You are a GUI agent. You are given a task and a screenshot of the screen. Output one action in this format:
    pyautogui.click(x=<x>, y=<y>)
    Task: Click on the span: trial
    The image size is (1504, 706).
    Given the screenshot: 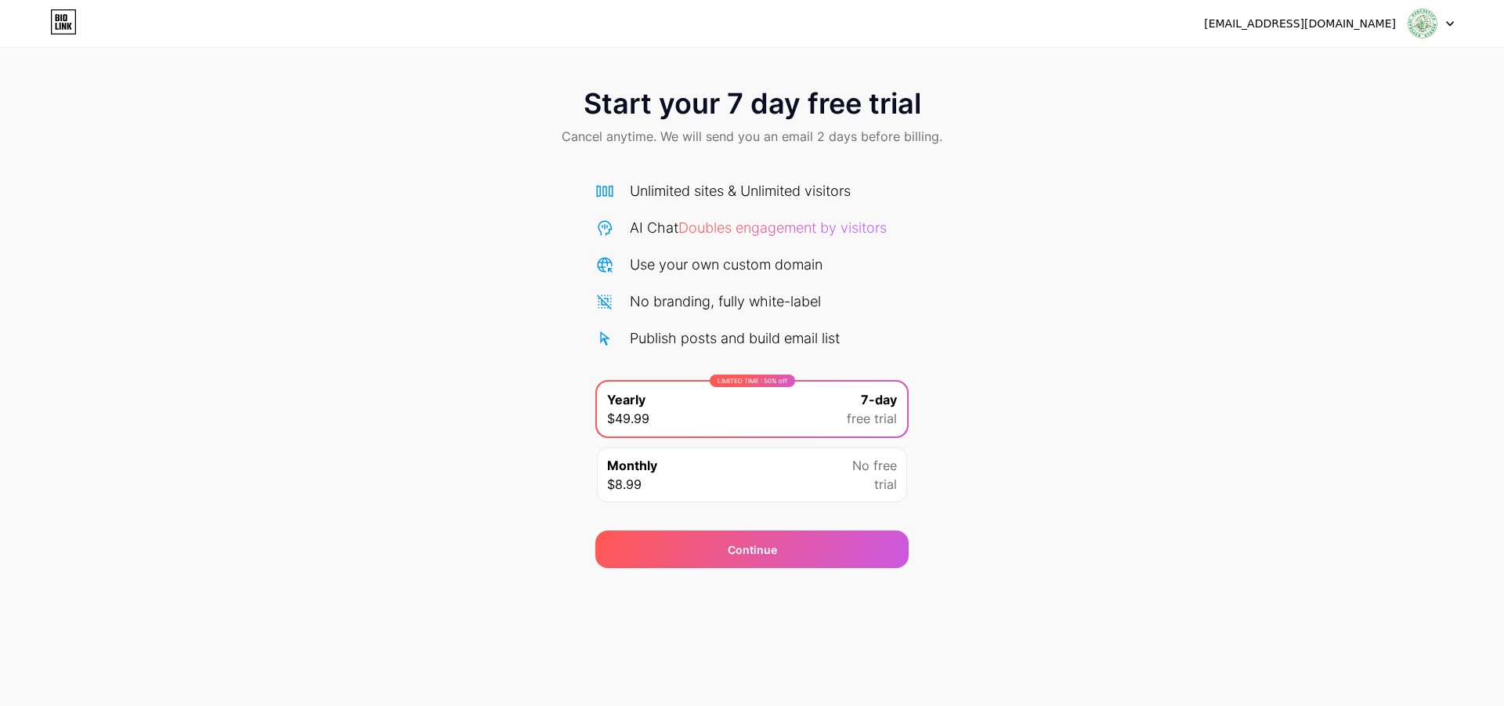 What is the action you would take?
    pyautogui.click(x=885, y=484)
    